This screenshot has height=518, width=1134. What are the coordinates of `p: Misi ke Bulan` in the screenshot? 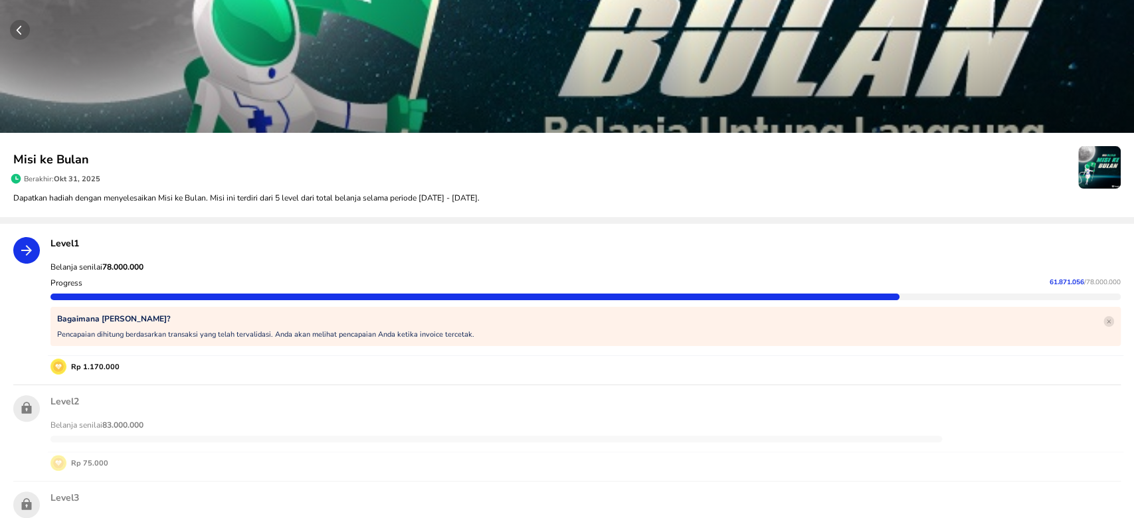 It's located at (545, 159).